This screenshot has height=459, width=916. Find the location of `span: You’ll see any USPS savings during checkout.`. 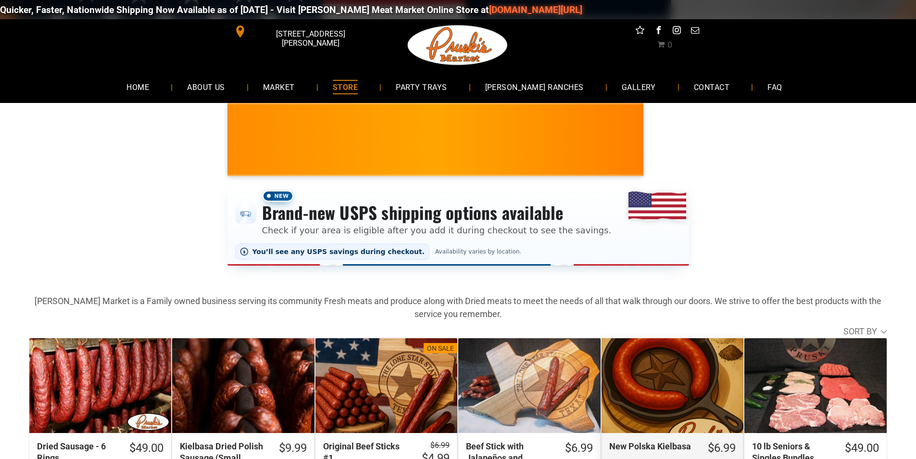

span: You’ll see any USPS savings during checkout. is located at coordinates (339, 252).